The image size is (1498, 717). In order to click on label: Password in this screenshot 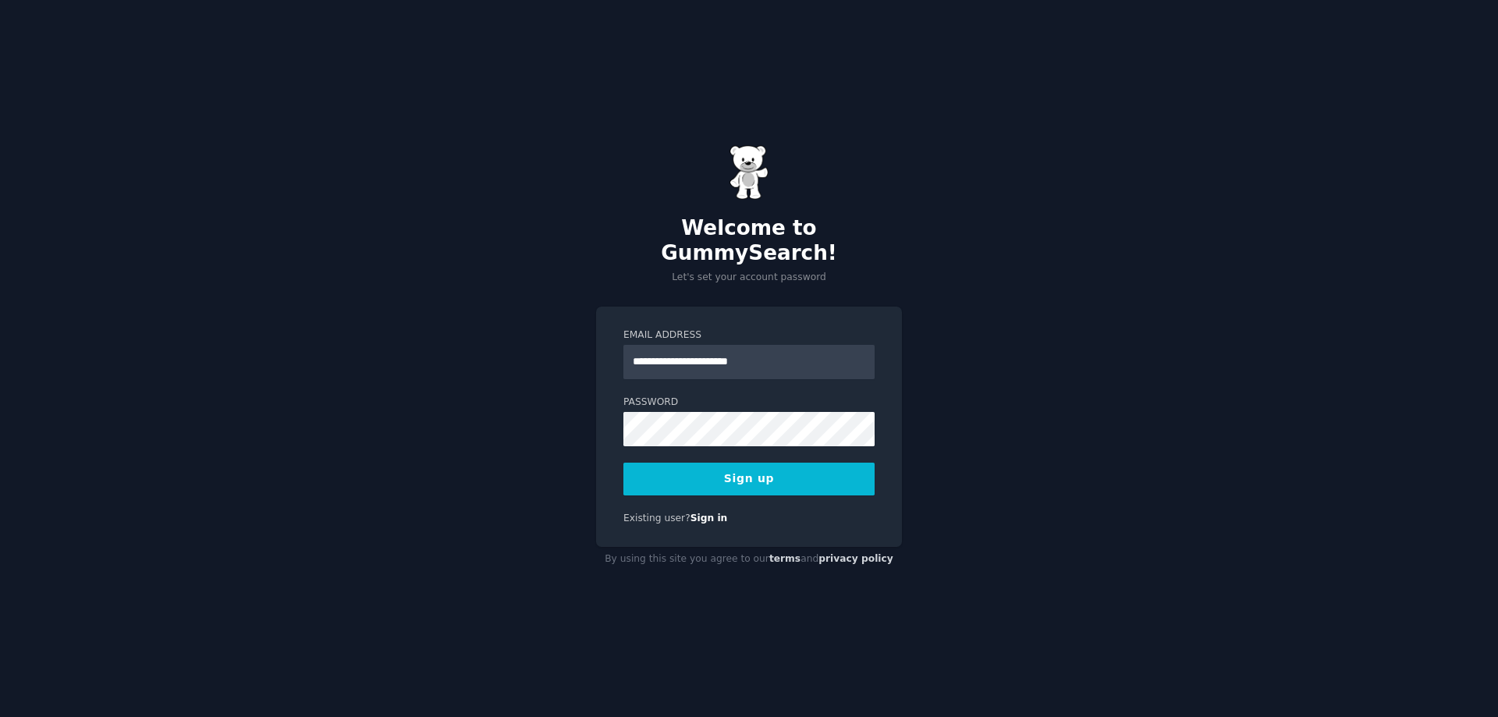, I will do `click(749, 403)`.